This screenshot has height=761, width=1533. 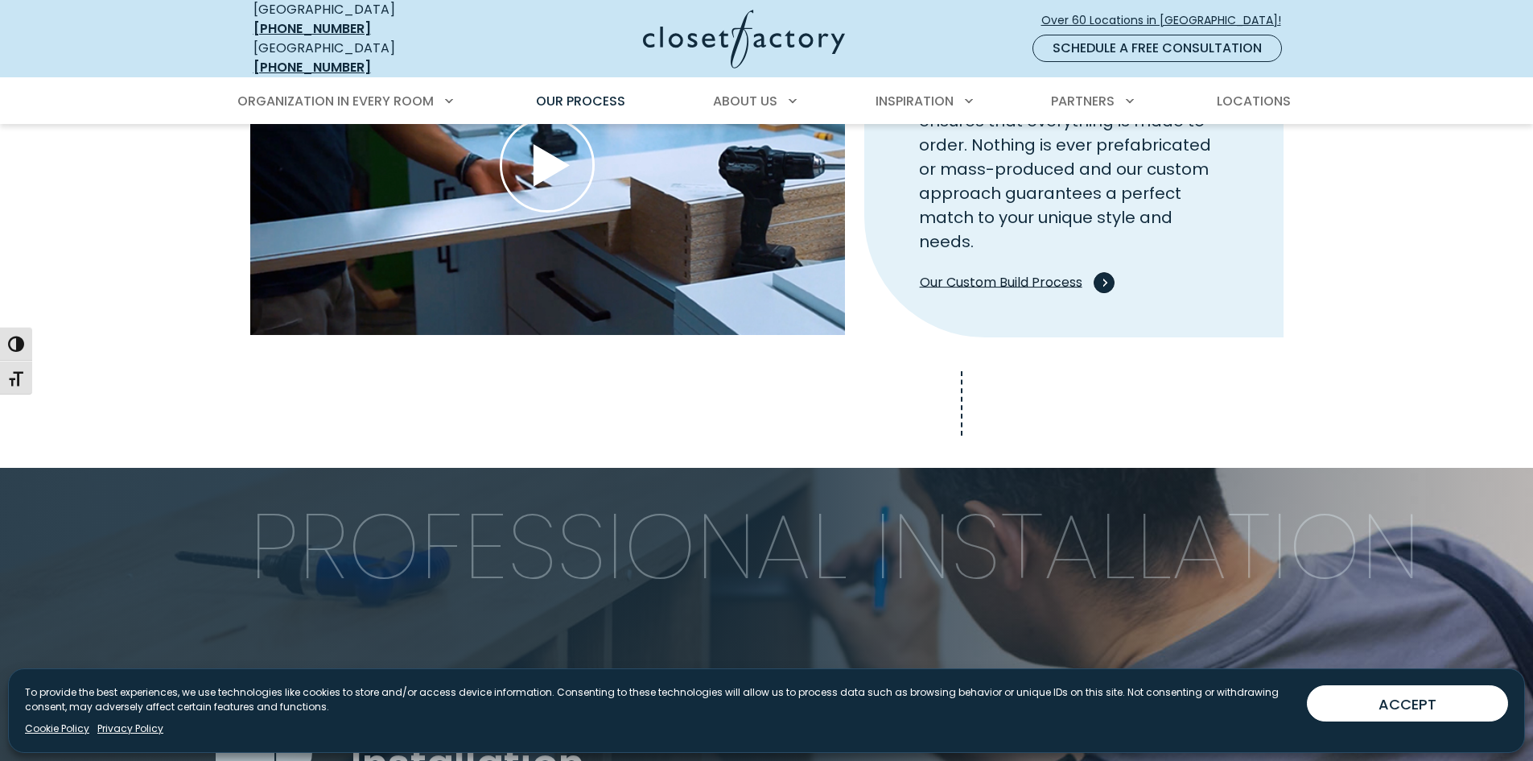 What do you see at coordinates (1083, 101) in the screenshot?
I see `span: Partners` at bounding box center [1083, 101].